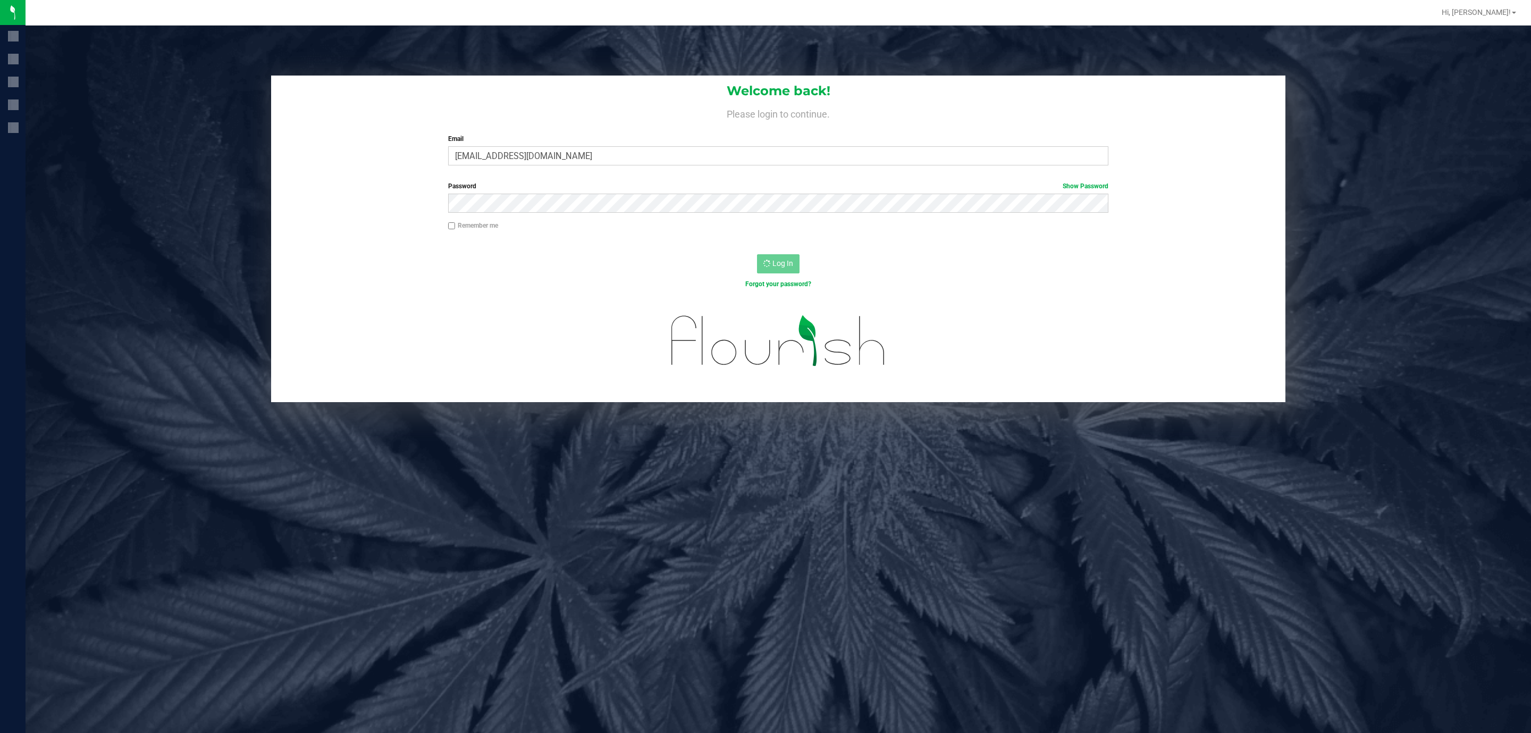  I want to click on h1: Welcome back!, so click(778, 91).